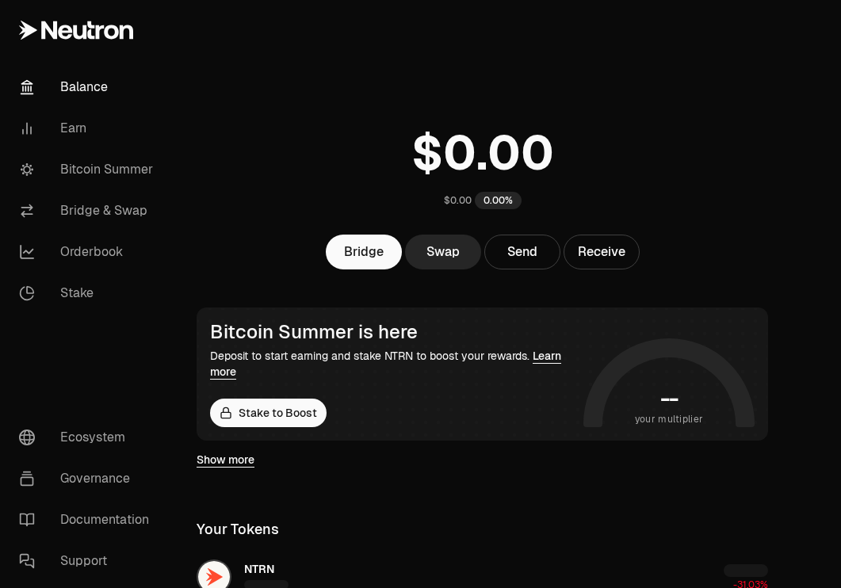 The width and height of the screenshot is (841, 588). I want to click on button: Receive, so click(601, 252).